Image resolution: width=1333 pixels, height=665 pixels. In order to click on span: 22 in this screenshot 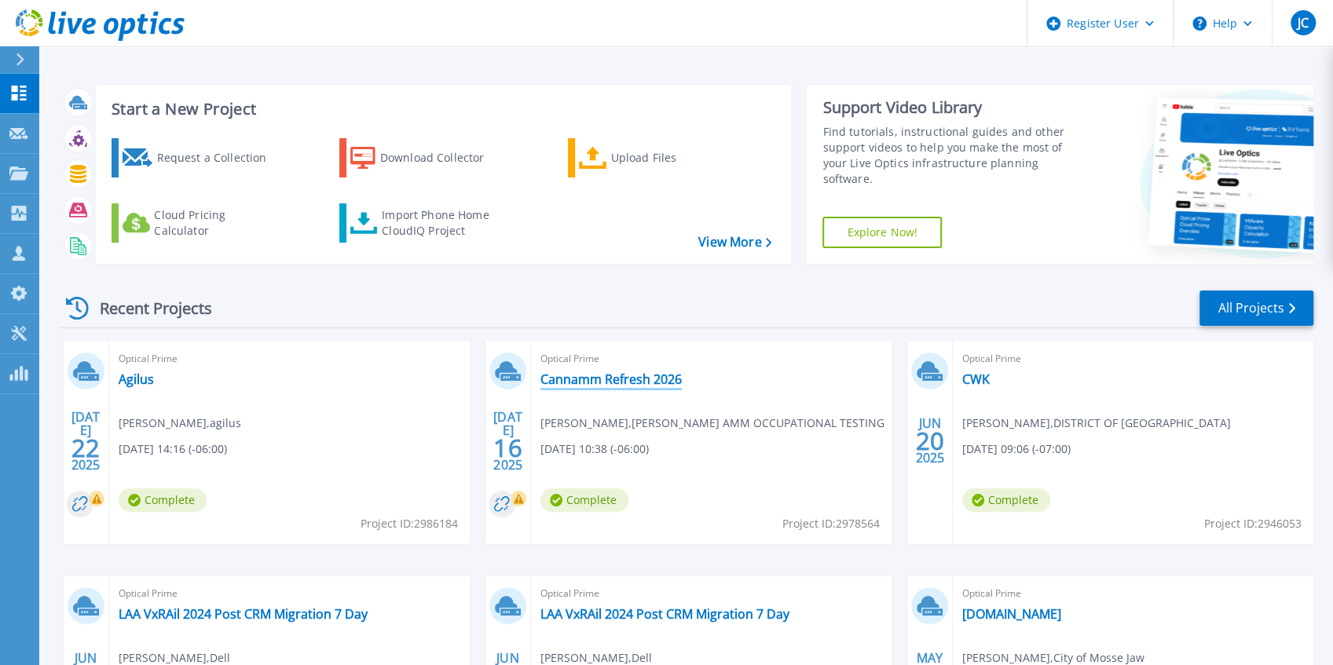, I will do `click(86, 448)`.